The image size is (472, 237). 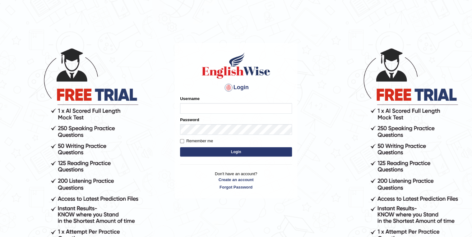 I want to click on img: Logo of English Wise sign in for intelligent practice with AI, so click(x=236, y=66).